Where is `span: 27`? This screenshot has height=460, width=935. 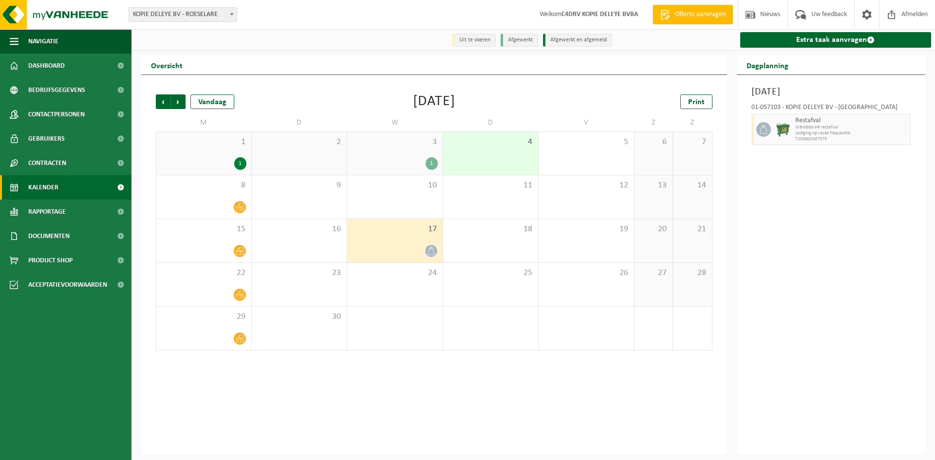
span: 27 is located at coordinates (654, 273).